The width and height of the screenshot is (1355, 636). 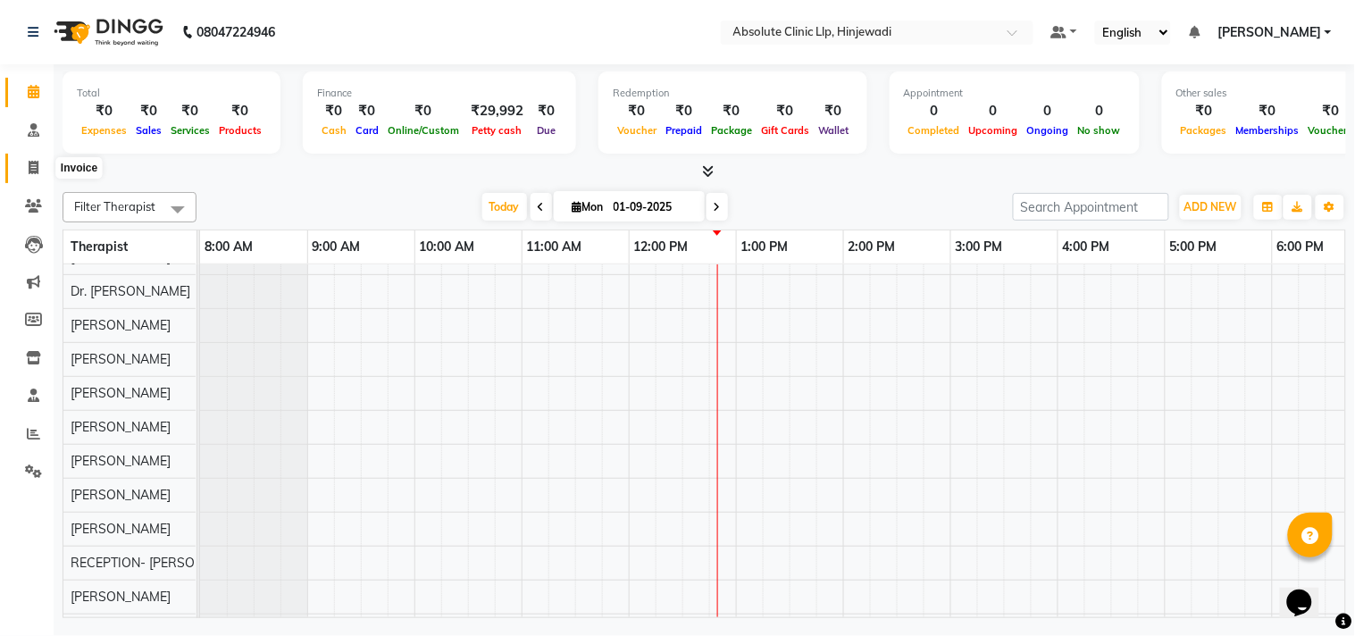 What do you see at coordinates (439, 93) in the screenshot?
I see `div: Finance` at bounding box center [439, 93].